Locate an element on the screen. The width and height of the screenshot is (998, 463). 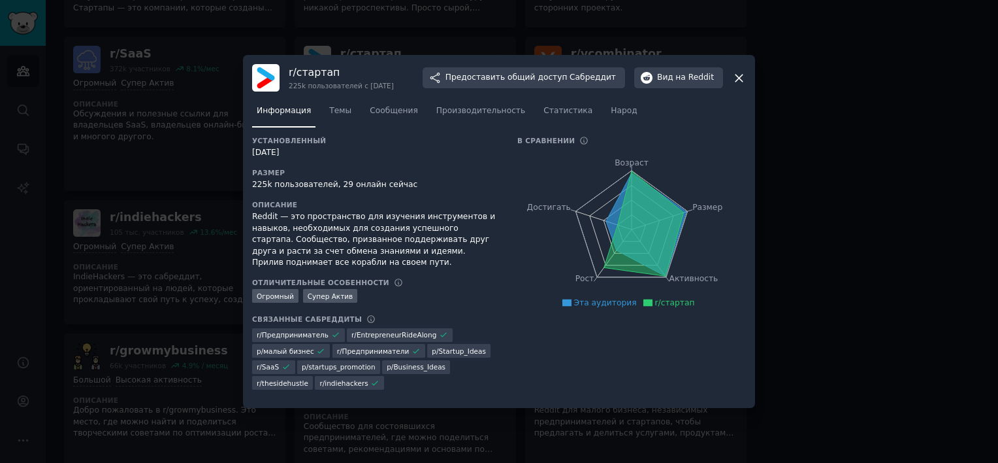
img: запуск is located at coordinates (266, 78).